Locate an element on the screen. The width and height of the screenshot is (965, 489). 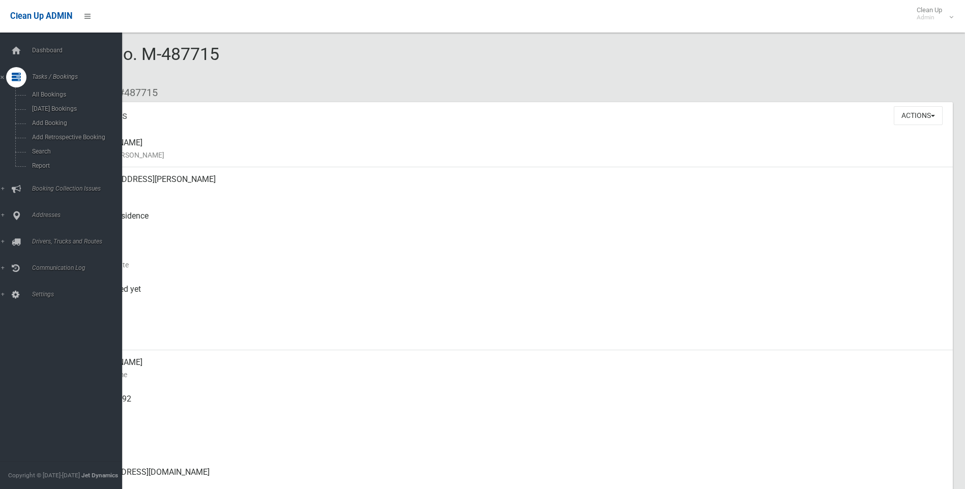
div: 0414 229 592 is located at coordinates (513, 406).